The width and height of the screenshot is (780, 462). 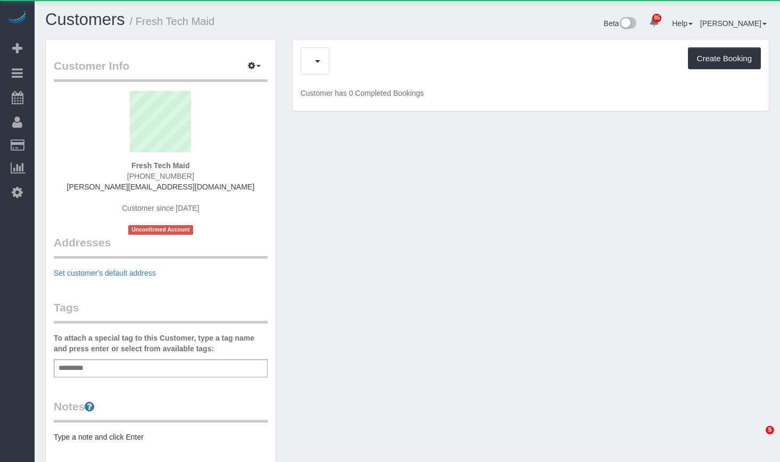 What do you see at coordinates (17, 18) in the screenshot?
I see `a: Automaid Logo` at bounding box center [17, 18].